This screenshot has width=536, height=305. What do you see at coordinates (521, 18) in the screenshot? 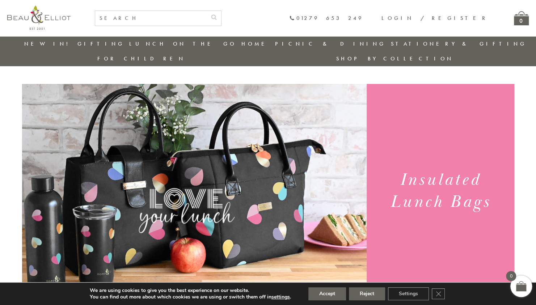
I see `div: 0` at bounding box center [521, 18].